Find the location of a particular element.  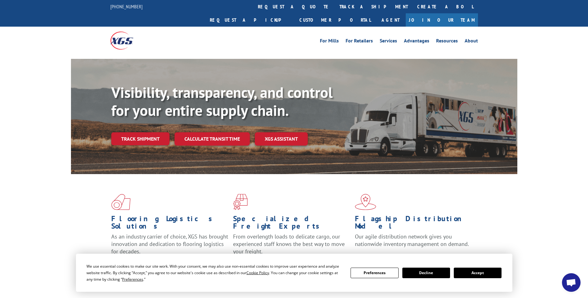

span: Preferences is located at coordinates (133, 279).